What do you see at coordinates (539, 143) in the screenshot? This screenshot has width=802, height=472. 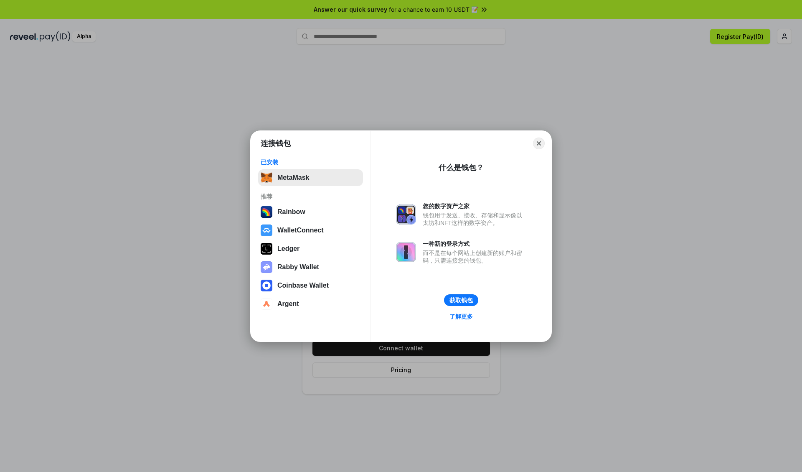 I see `button: Close` at bounding box center [539, 143].